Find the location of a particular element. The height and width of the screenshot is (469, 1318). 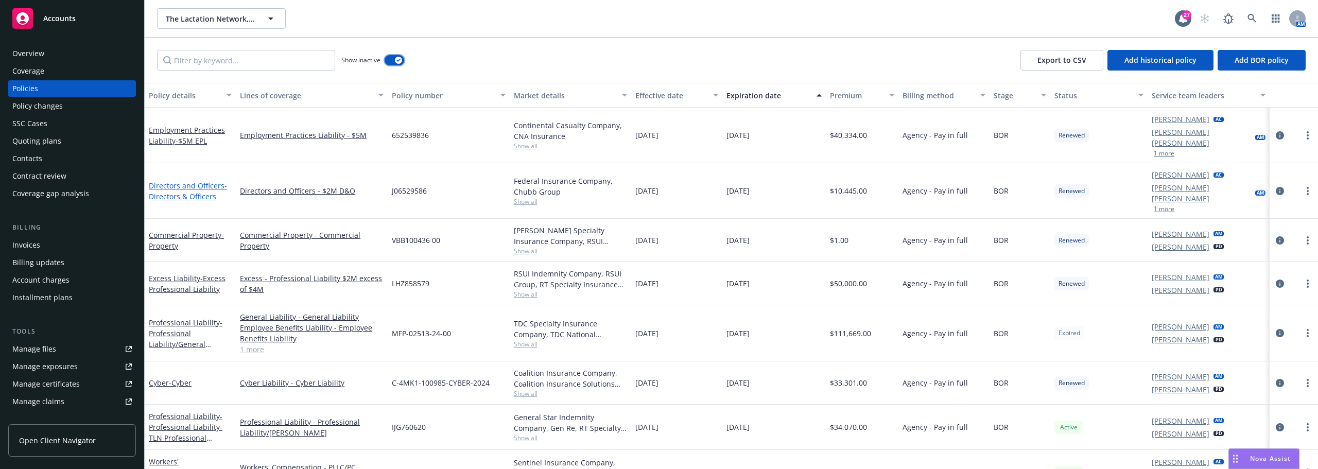

button: Expiration date is located at coordinates (774, 95).